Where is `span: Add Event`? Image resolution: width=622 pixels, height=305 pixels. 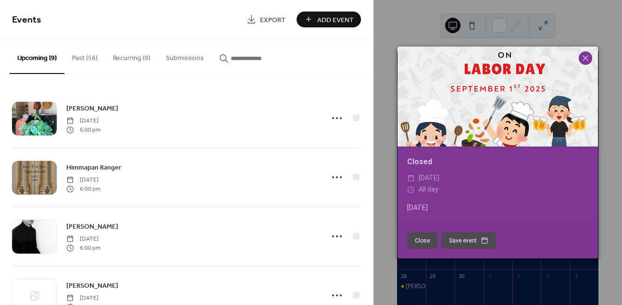 span: Add Event is located at coordinates (335, 20).